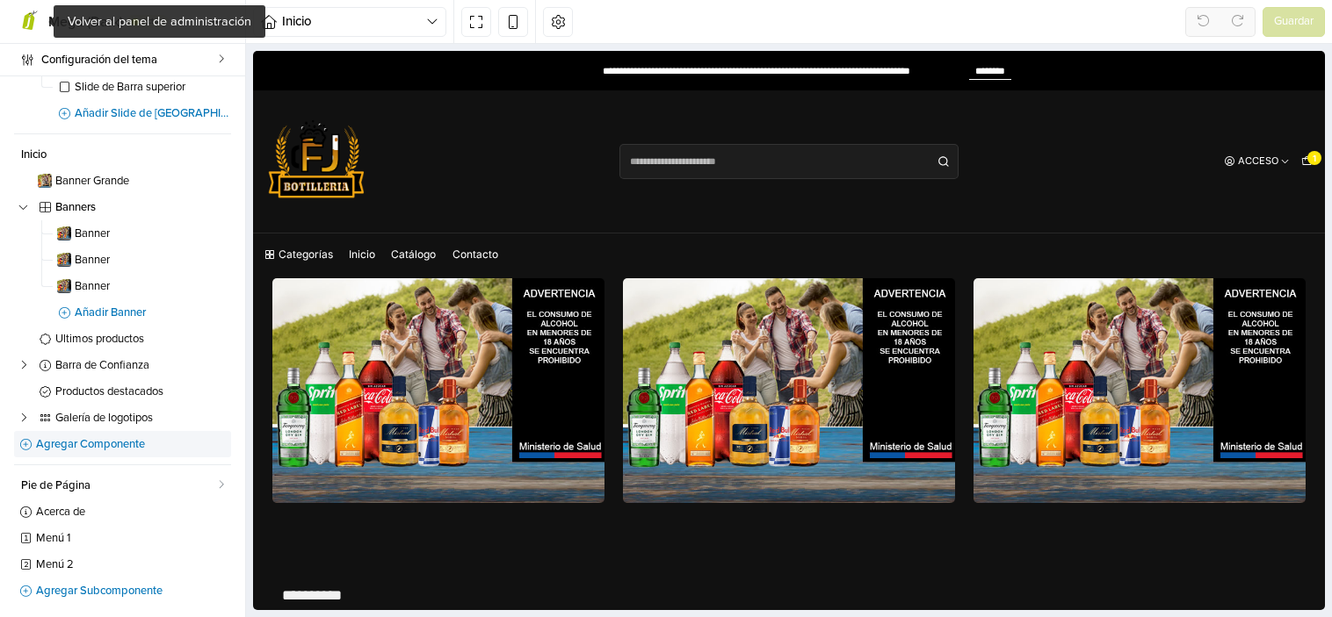  What do you see at coordinates (143, 365) in the screenshot?
I see `span: Barra de Confianza` at bounding box center [143, 365].